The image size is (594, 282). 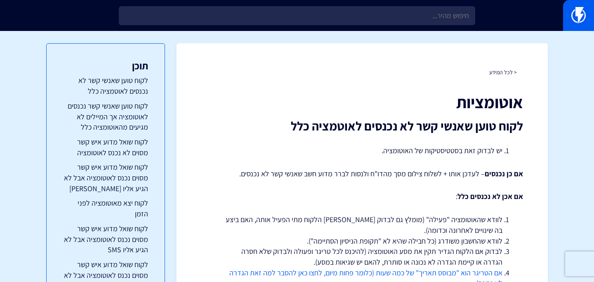 I want to click on h2: לקוח טוען שאנשי קשר לא נכנסים לאוטמציה כלל, so click(x=362, y=126).